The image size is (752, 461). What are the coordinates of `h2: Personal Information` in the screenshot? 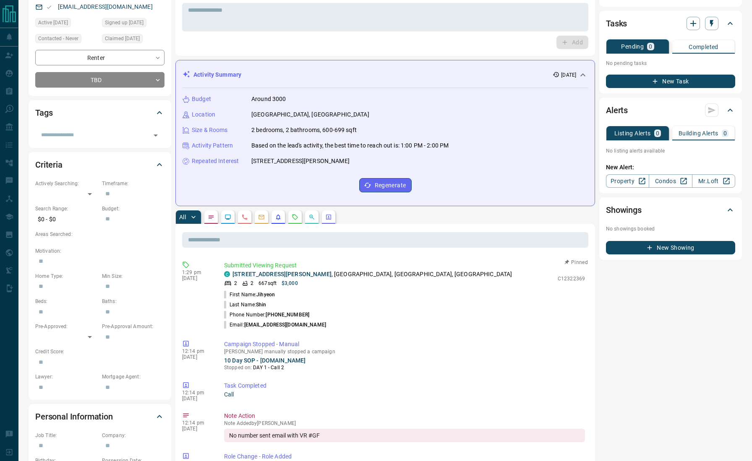 It's located at (74, 417).